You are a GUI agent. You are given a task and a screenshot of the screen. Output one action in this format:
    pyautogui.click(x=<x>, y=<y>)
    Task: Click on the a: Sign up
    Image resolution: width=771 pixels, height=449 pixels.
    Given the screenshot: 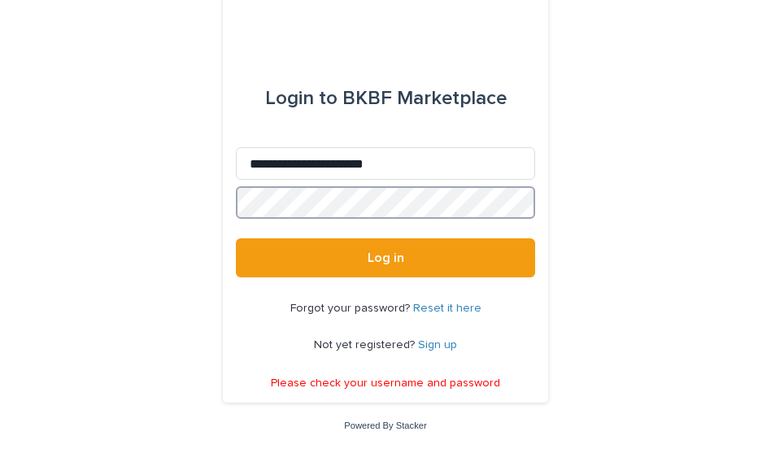 What is the action you would take?
    pyautogui.click(x=438, y=345)
    